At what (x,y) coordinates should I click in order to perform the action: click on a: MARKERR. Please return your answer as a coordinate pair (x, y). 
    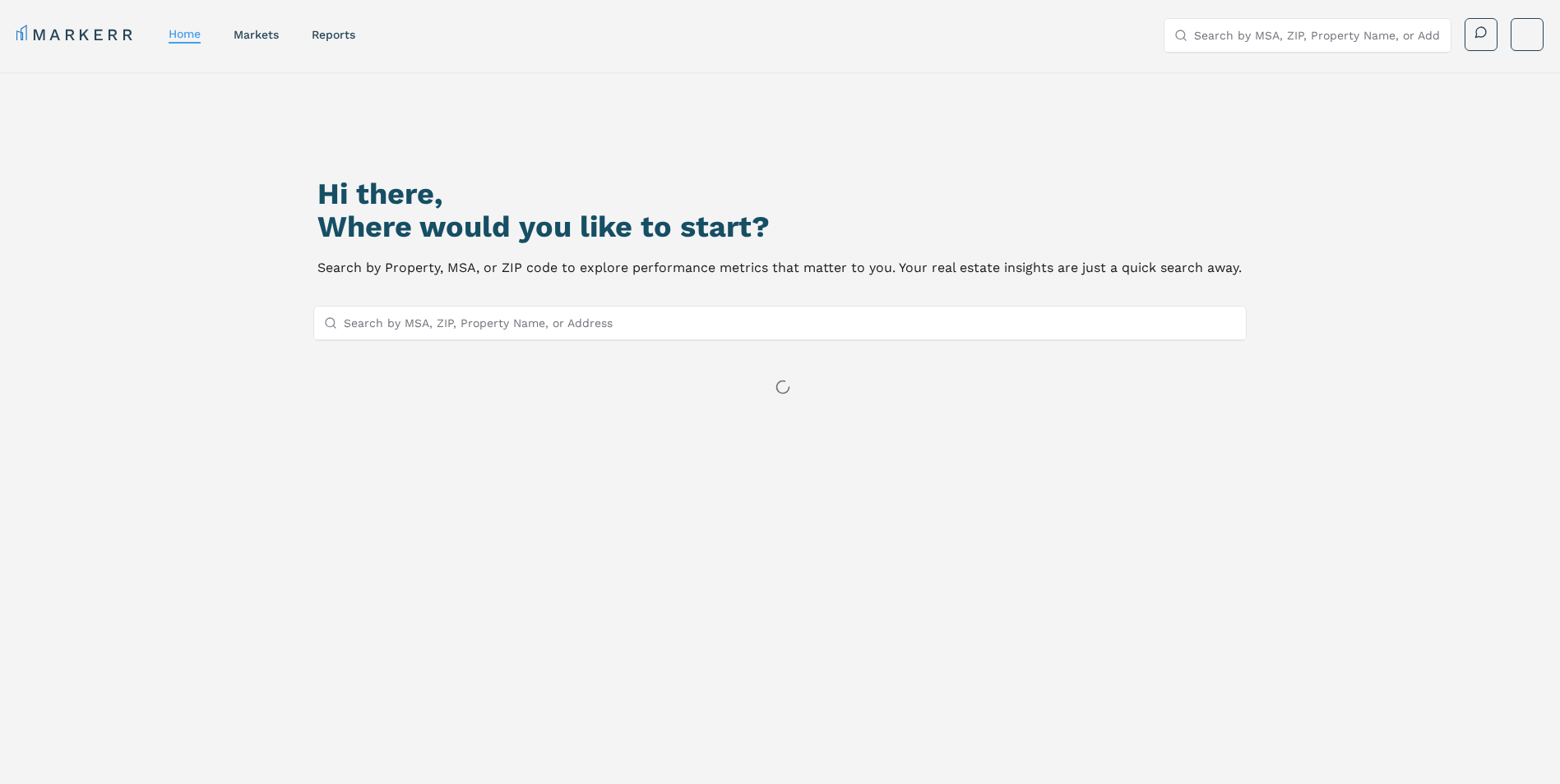
    Looking at the image, I should click on (76, 35).